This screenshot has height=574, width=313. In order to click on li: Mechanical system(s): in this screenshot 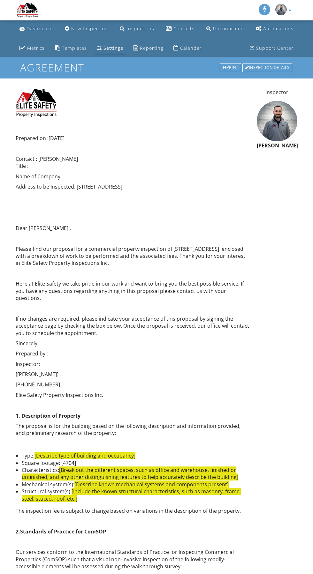, I will do `click(135, 485)`.